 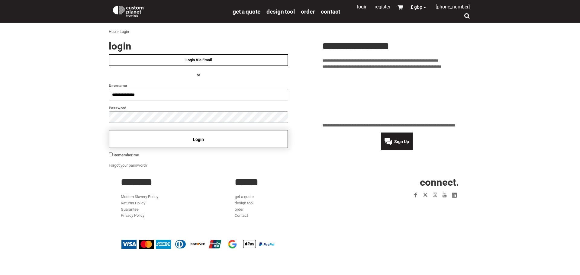 I want to click on a: Login Via Email, so click(x=198, y=60).